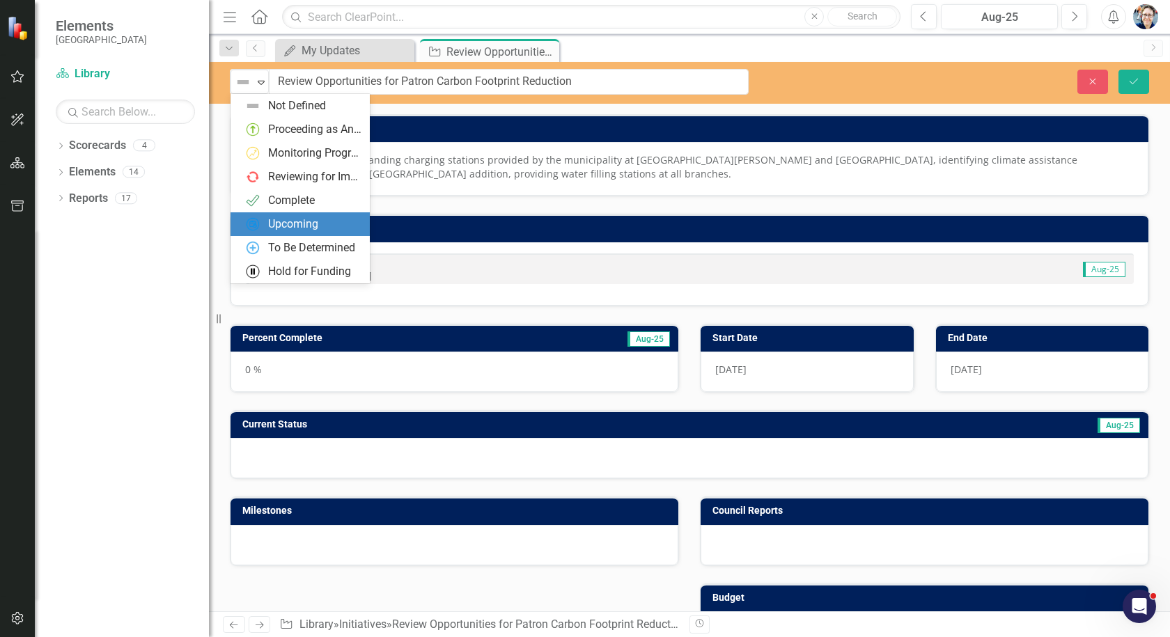  I want to click on div: Hold for Funding, so click(309, 272).